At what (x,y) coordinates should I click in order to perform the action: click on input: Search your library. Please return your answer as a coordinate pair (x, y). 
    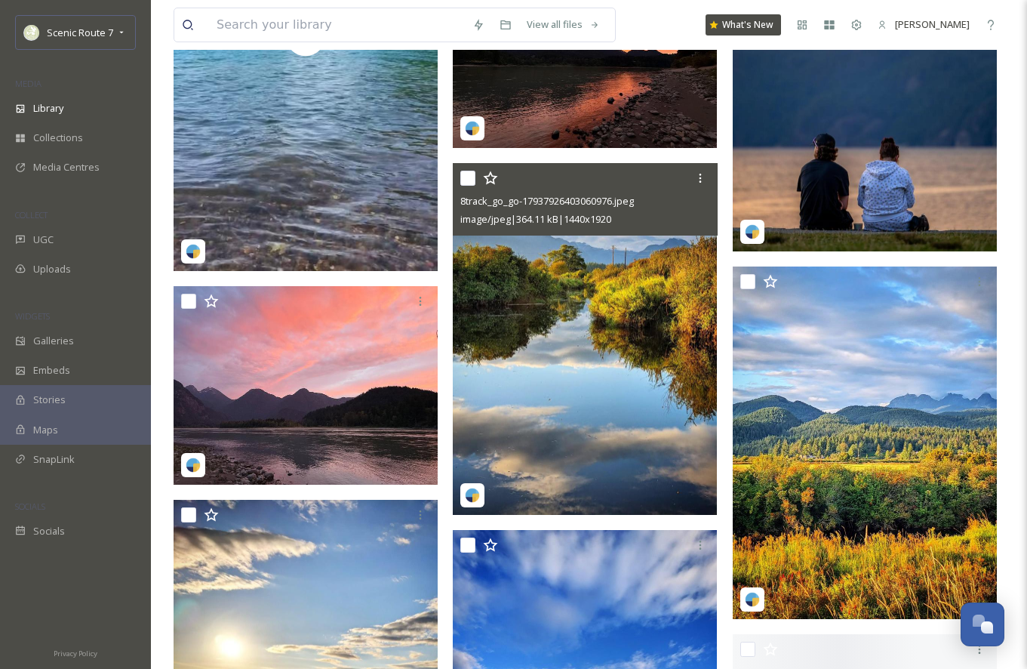
    Looking at the image, I should click on (337, 25).